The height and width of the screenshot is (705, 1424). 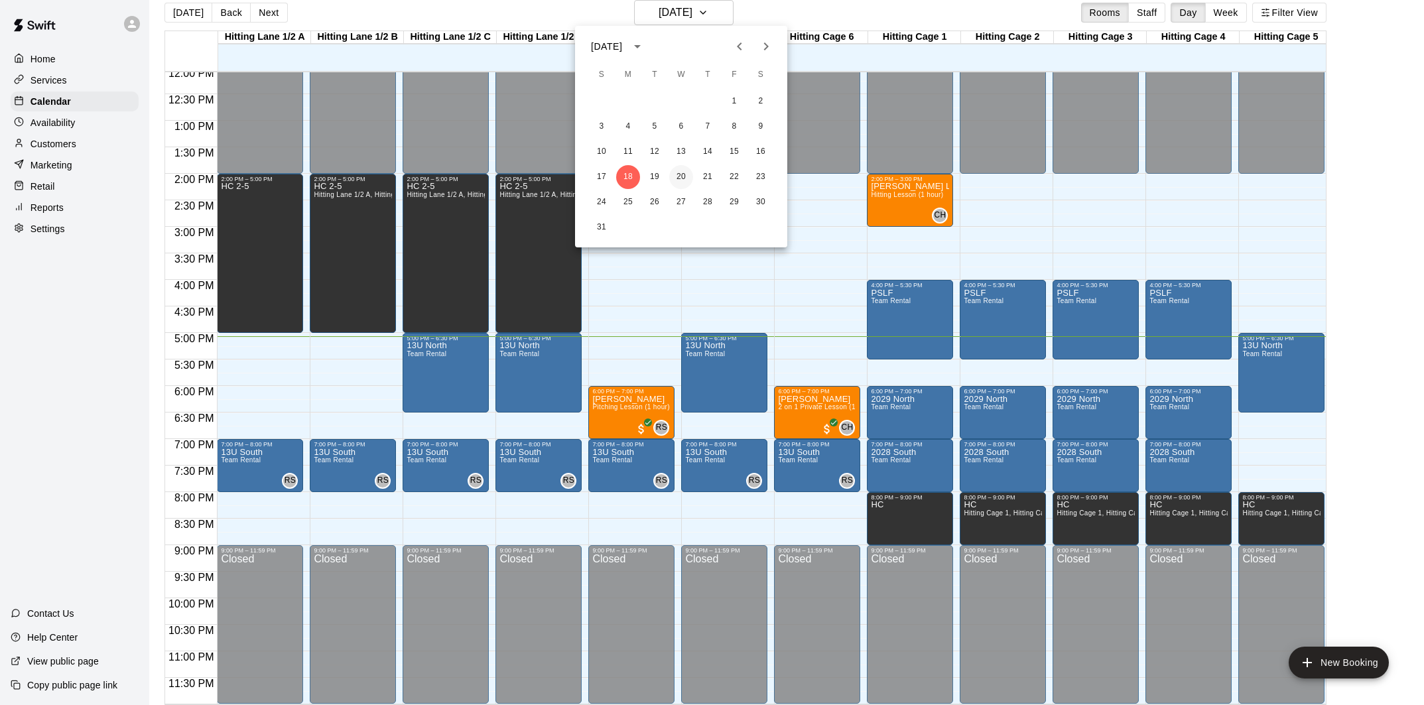 What do you see at coordinates (602, 127) in the screenshot?
I see `button: 3` at bounding box center [602, 127].